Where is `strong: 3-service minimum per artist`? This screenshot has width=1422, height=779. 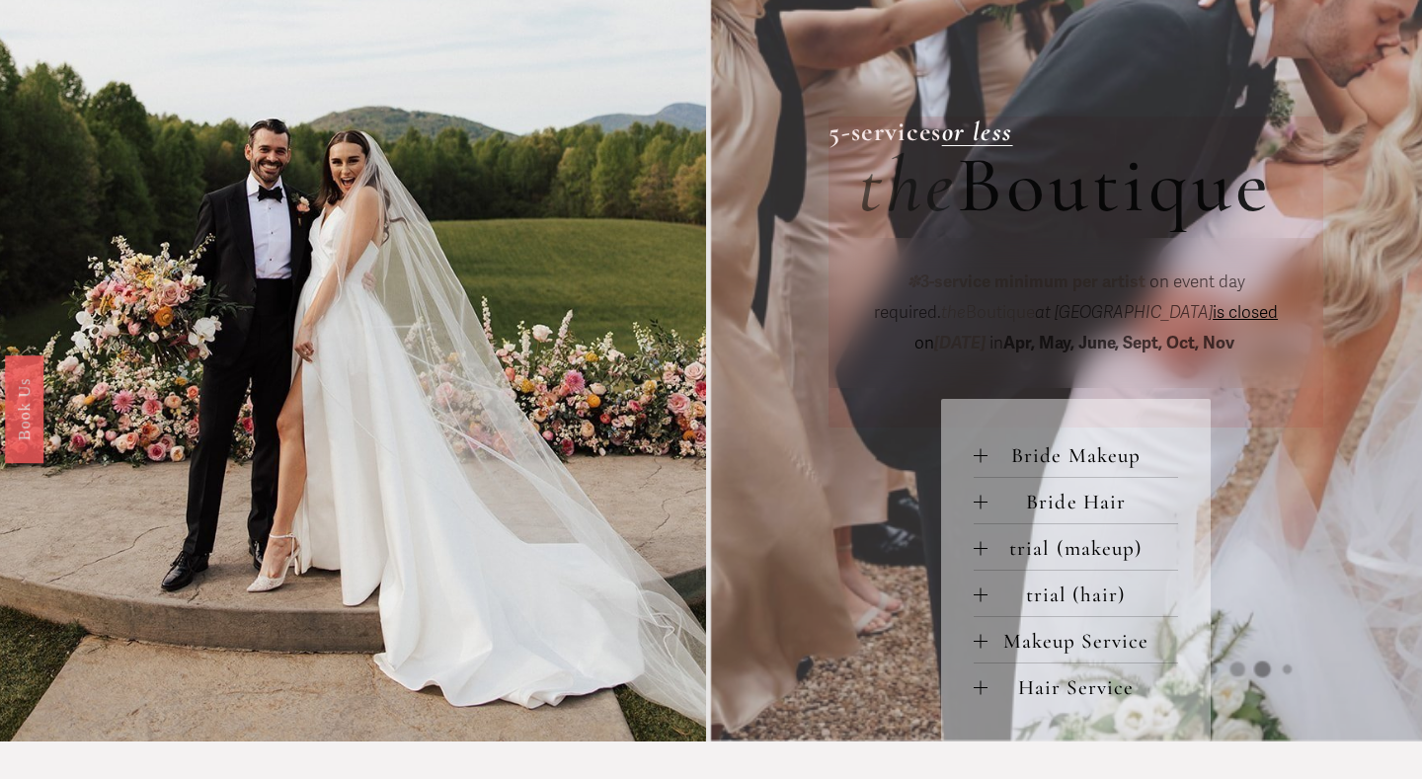
strong: 3-service minimum per artist is located at coordinates (1033, 281).